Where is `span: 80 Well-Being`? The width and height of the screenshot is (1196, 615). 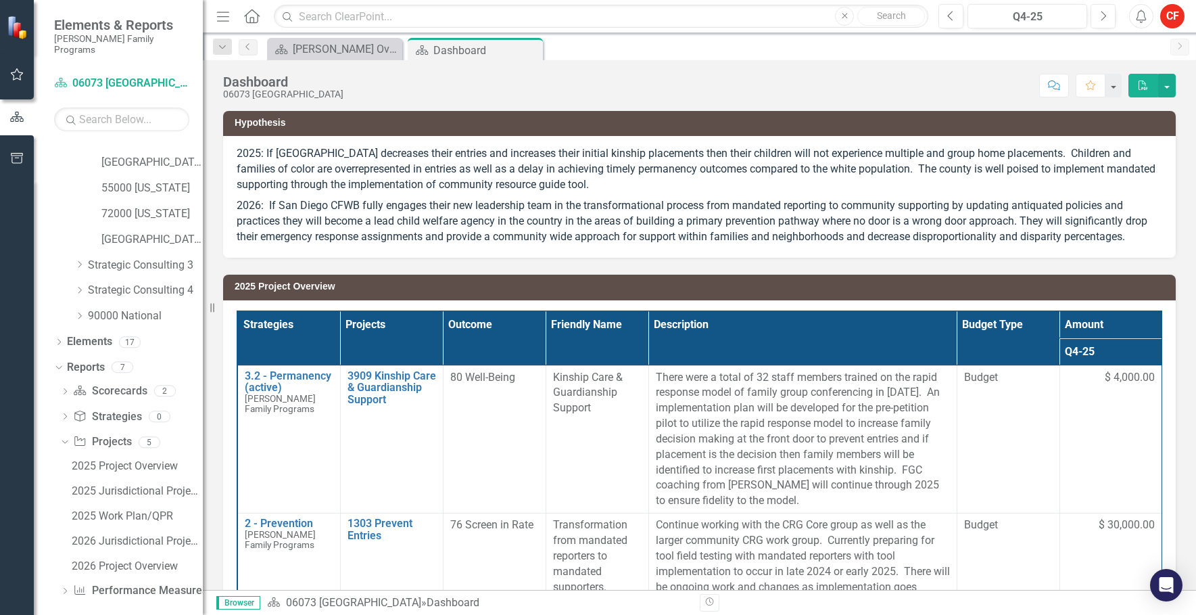
span: 80 Well-Being is located at coordinates (483, 377).